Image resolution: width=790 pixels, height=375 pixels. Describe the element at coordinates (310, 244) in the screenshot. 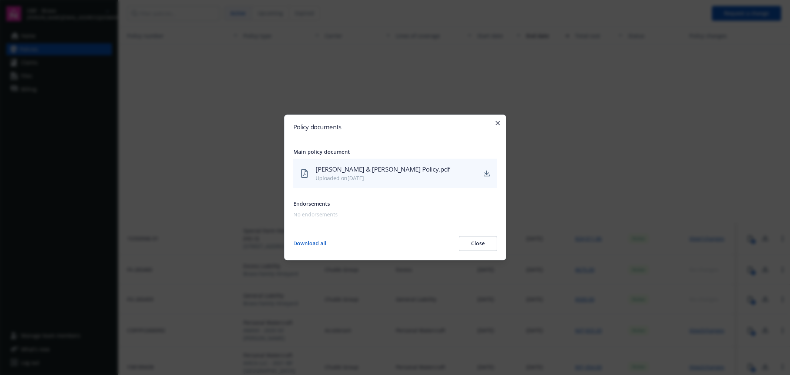

I see `button: Download all` at that location.